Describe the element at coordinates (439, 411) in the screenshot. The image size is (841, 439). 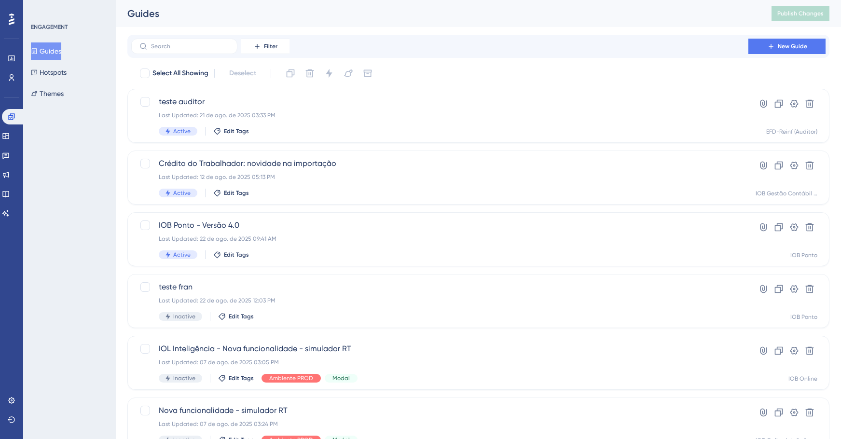
I see `span: Nova funcionalidade - simulador RT` at that location.